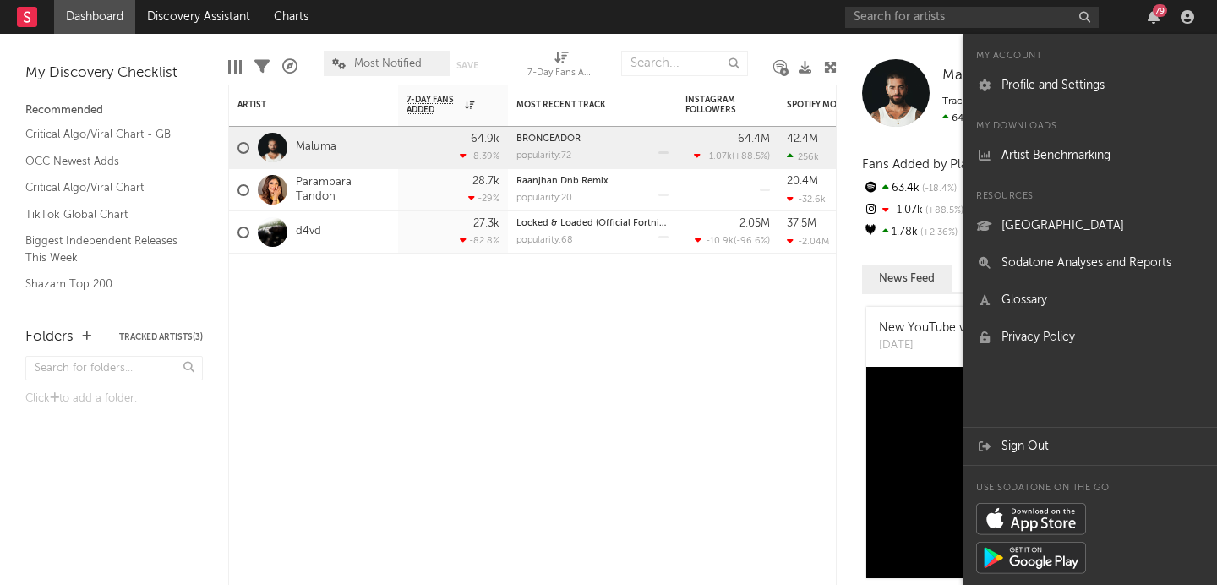 This screenshot has width=1217, height=585. What do you see at coordinates (388, 63) in the screenshot?
I see `span: Most Notified` at bounding box center [388, 63].